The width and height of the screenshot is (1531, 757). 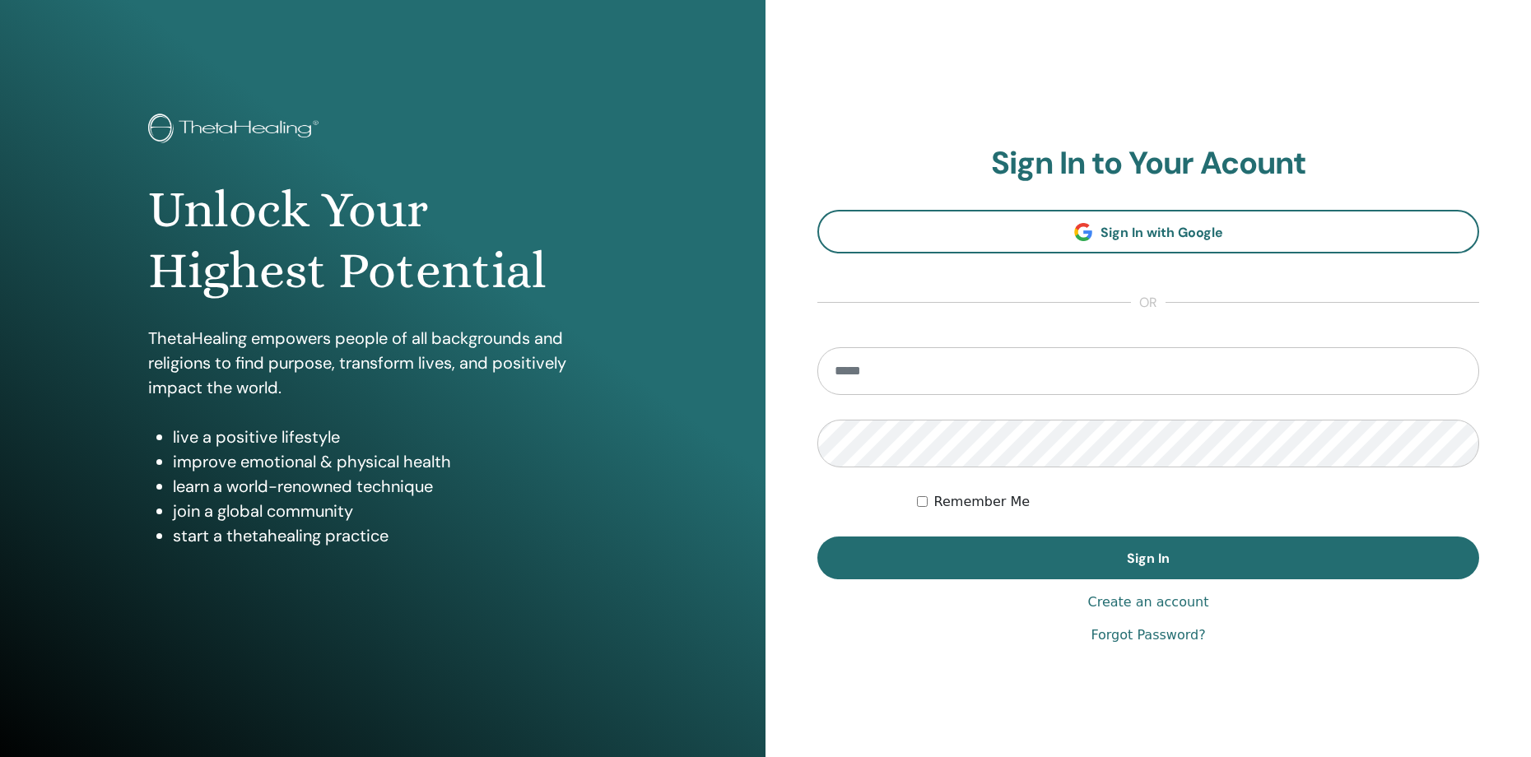 I want to click on span: Sign In with Google, so click(x=1161, y=232).